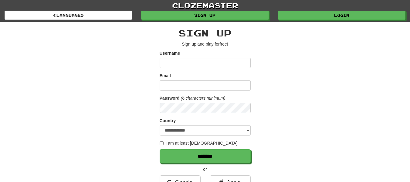 Image resolution: width=410 pixels, height=182 pixels. Describe the element at coordinates (168, 120) in the screenshot. I see `label: Country` at that location.